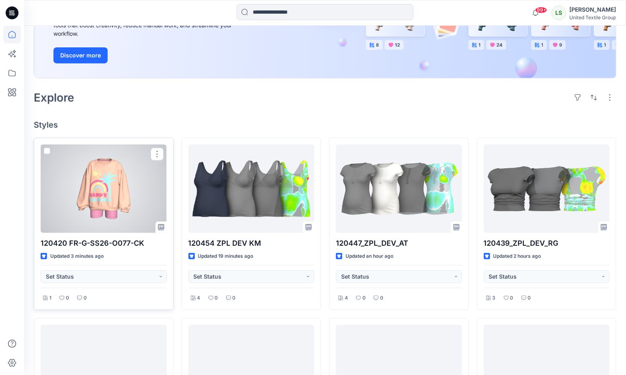 The width and height of the screenshot is (626, 375). What do you see at coordinates (54, 98) in the screenshot?
I see `h2: Explore` at bounding box center [54, 98].